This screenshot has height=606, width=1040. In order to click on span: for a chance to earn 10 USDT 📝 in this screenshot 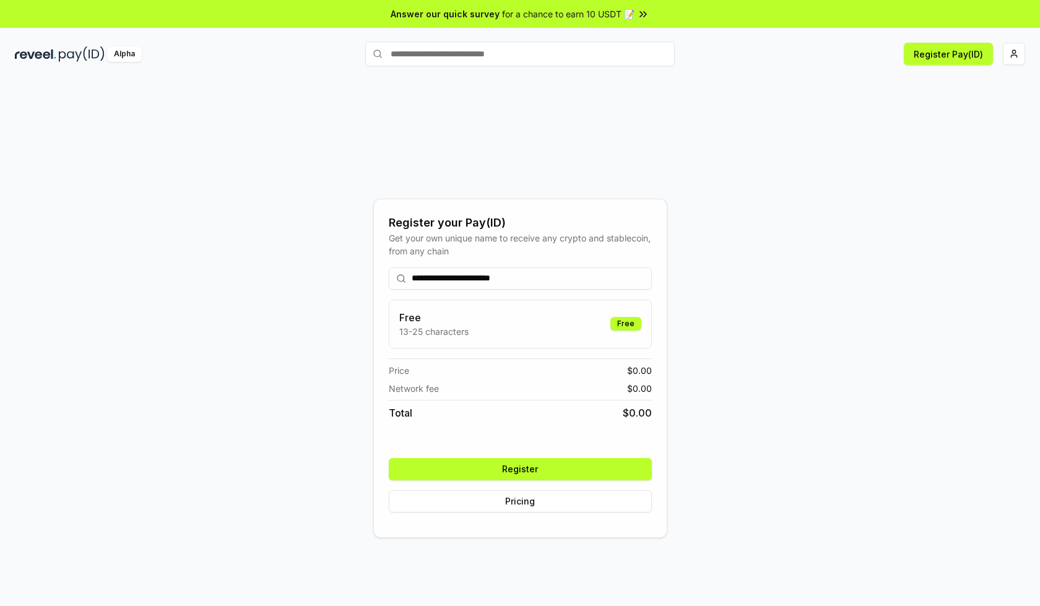, I will do `click(568, 14)`.